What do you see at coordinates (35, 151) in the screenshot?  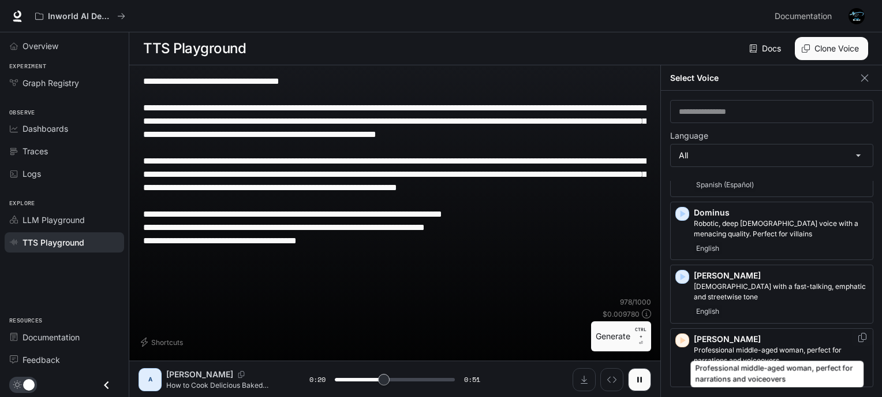 I see `span: Traces` at bounding box center [35, 151].